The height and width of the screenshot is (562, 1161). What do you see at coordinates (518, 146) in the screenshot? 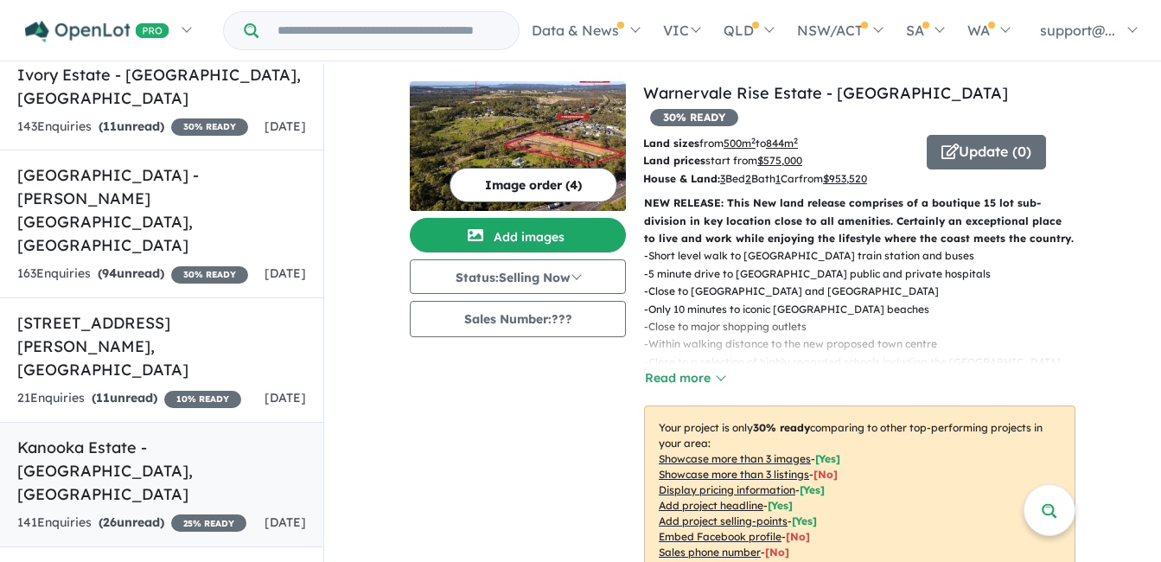
I see `img: Warnervale Rise Estate - Warnervale` at bounding box center [518, 146].